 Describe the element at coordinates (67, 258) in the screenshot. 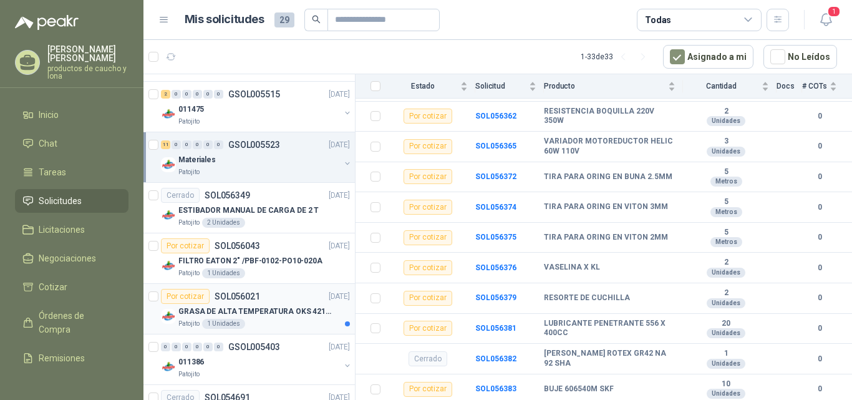

I see `span: Negociaciones` at that location.